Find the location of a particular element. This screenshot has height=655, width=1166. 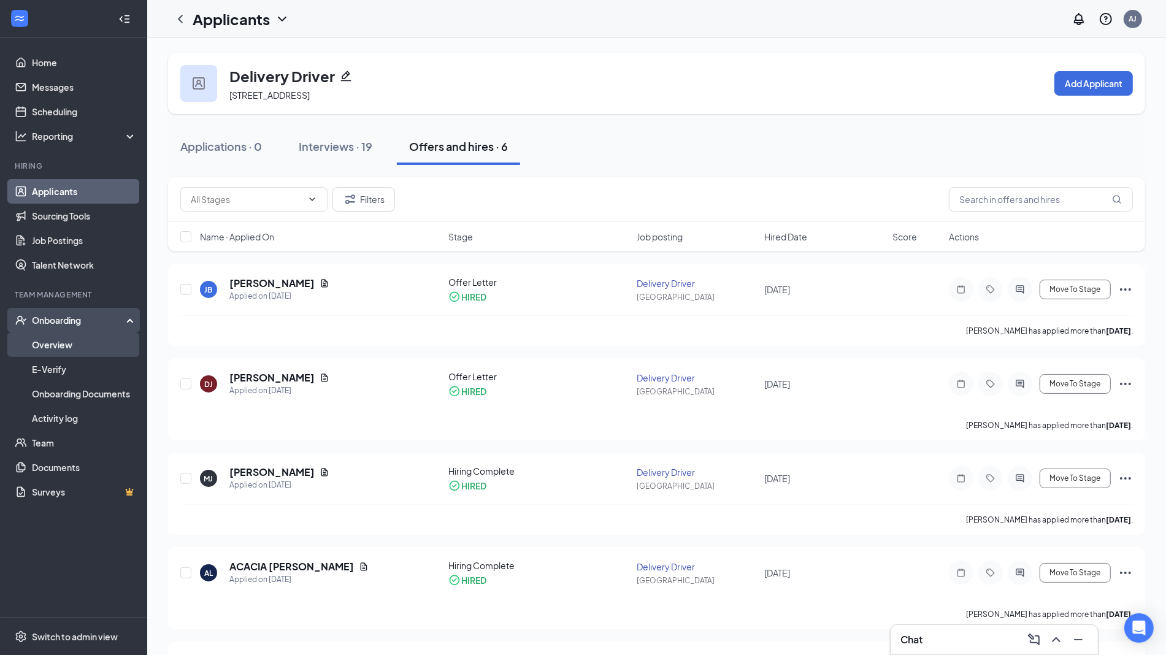

div: AJ is located at coordinates (1133, 18).